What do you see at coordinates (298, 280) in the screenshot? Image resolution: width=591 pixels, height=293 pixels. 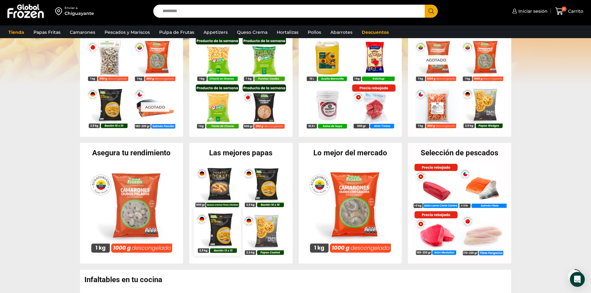 I see `h2: Infaltables en tu cocina` at bounding box center [298, 280].